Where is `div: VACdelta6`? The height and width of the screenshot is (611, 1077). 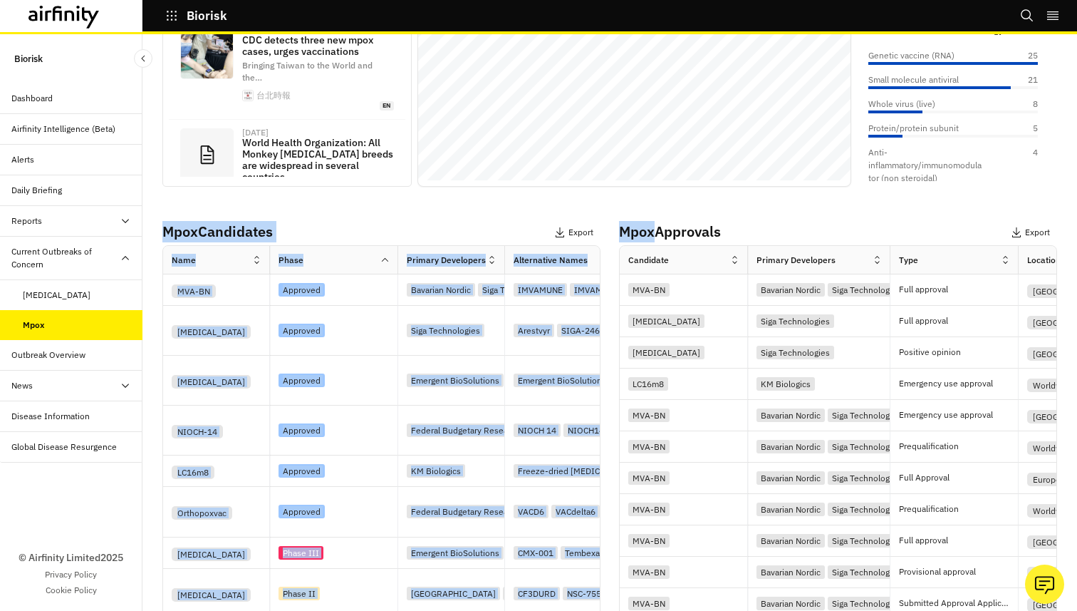 div: VACdelta6 is located at coordinates (576, 511).